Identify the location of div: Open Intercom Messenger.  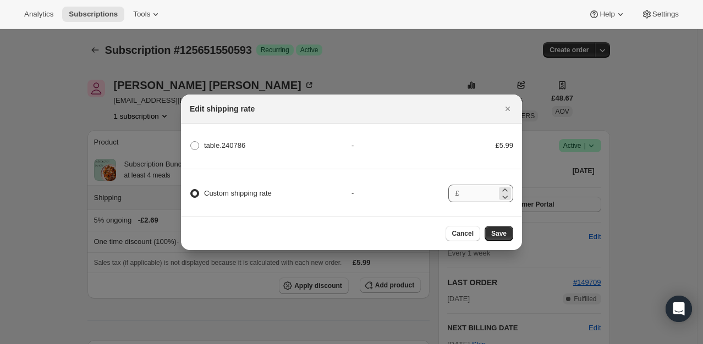
(679, 309).